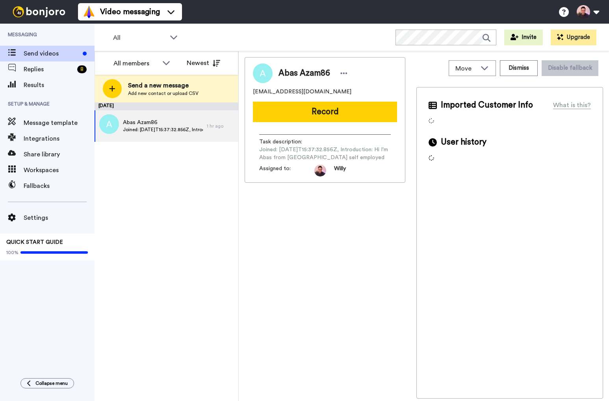  Describe the element at coordinates (573, 37) in the screenshot. I see `button: Upgrade` at that location.